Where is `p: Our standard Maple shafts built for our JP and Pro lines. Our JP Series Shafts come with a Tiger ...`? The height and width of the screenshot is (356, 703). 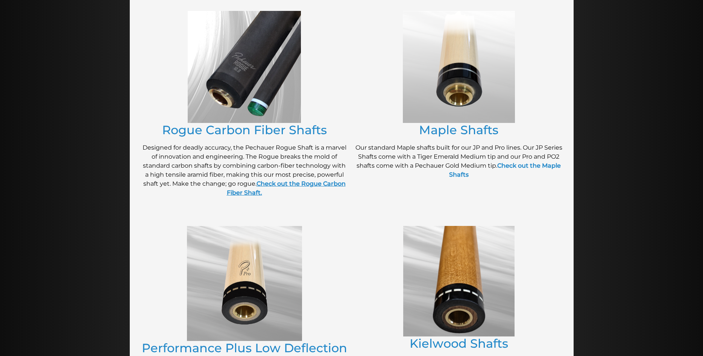
p: Our standard Maple shafts built for our JP and Pro lines. Our JP Series Shafts come with a Tiger ... is located at coordinates (459, 161).